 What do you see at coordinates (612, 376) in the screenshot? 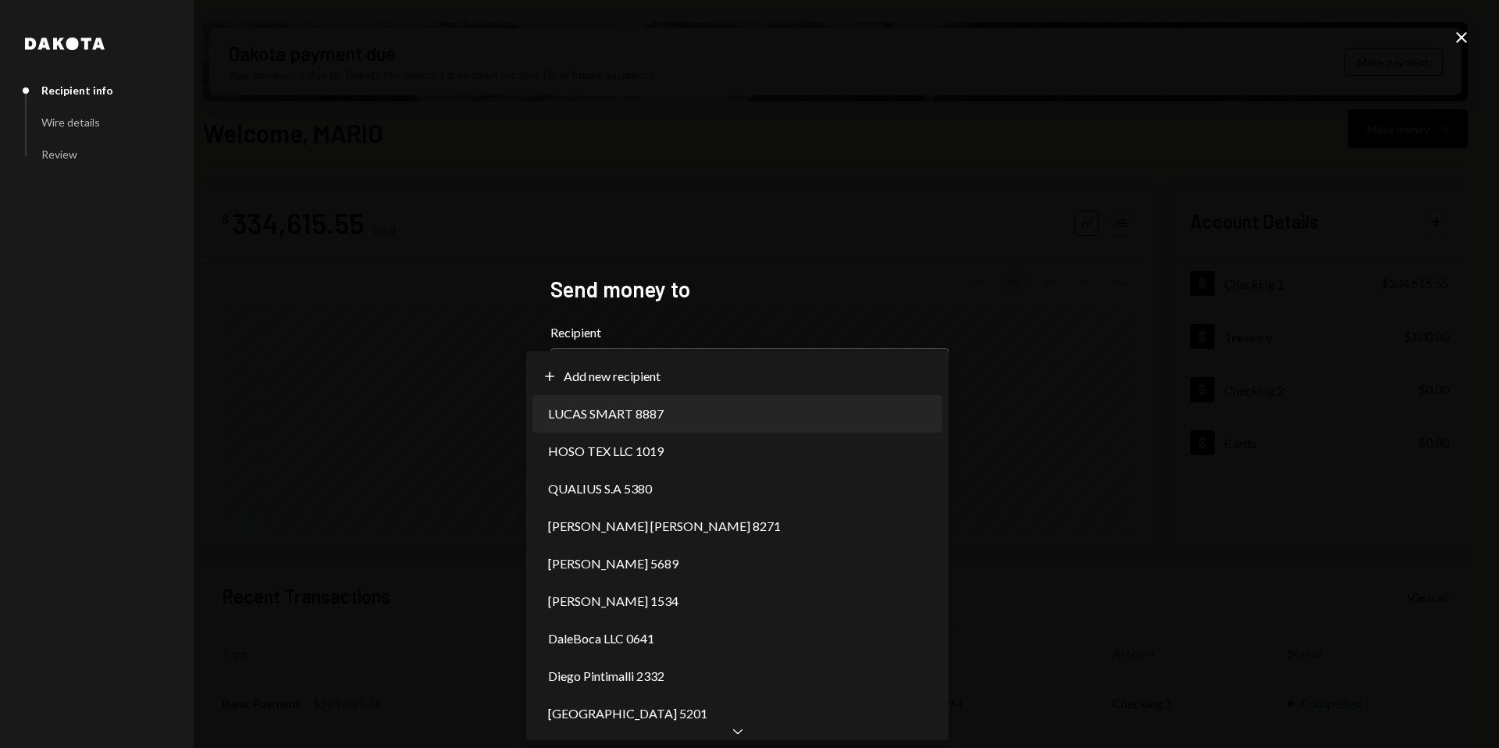
I see `span: Add new recipient` at bounding box center [612, 376].